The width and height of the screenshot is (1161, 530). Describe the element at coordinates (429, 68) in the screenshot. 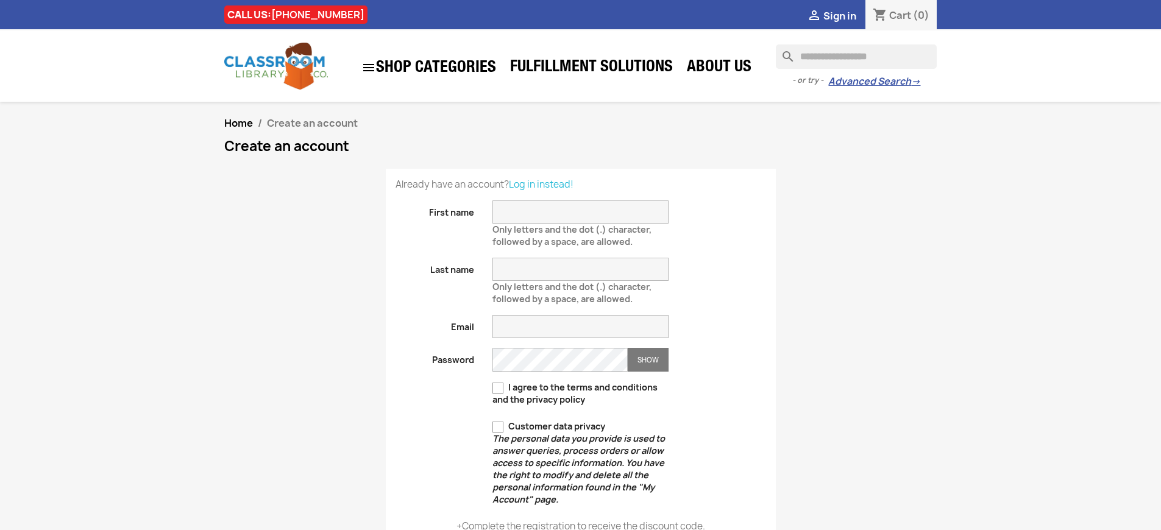

I see `a: SHOP CATEGORIES` at that location.